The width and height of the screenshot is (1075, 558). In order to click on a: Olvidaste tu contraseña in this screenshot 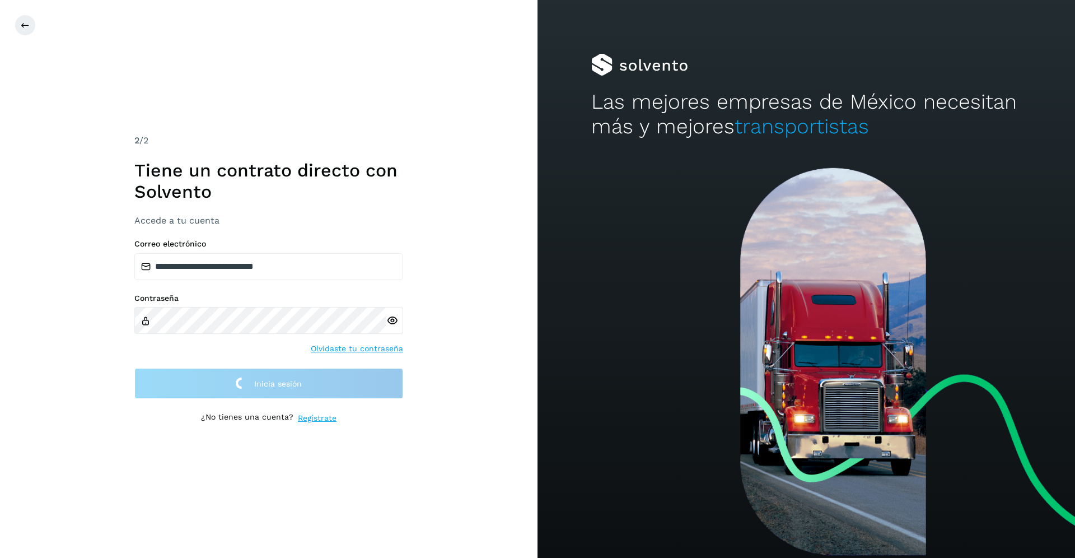, I will do `click(357, 348)`.